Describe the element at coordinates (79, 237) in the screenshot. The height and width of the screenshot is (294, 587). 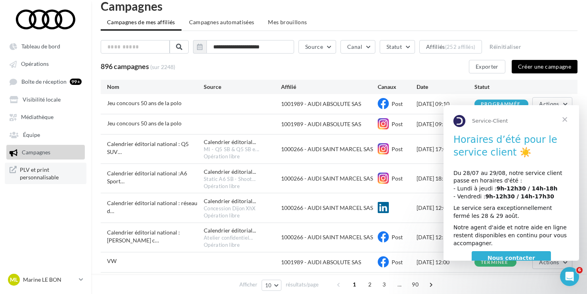
I see `button: Conversations` at that location.